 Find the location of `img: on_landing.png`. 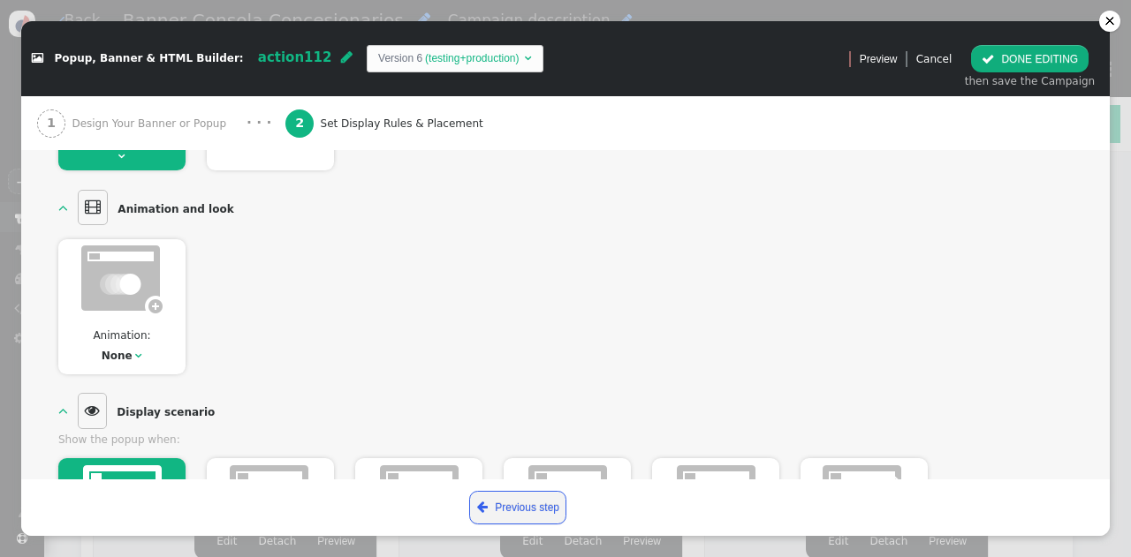

img: on_landing.png is located at coordinates (122, 498).